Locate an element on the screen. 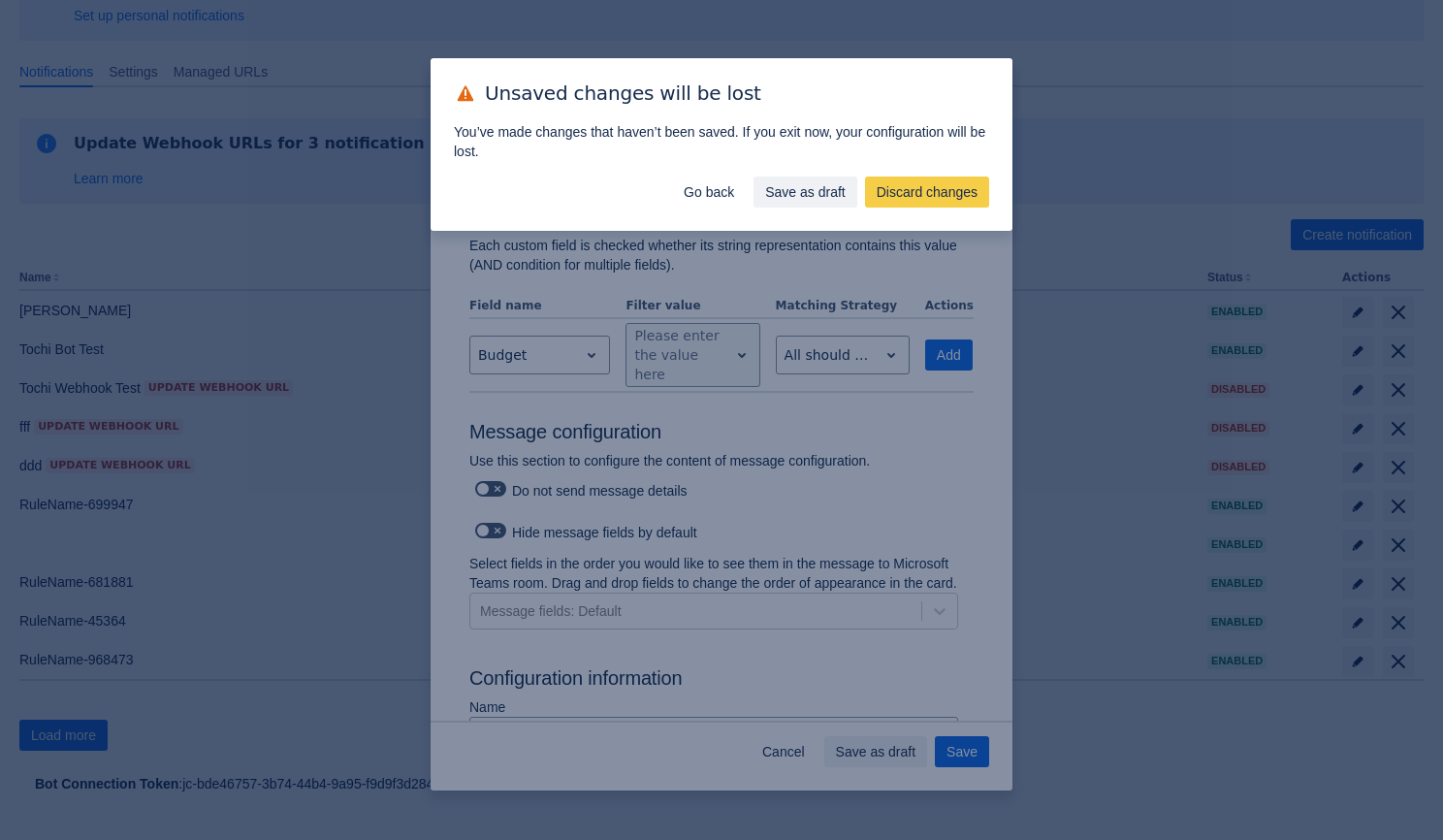 The image size is (1443, 840). div: You’ve made changes that haven’t been saved. If you exit now, your configuration will be lost. is located at coordinates (722, 141).